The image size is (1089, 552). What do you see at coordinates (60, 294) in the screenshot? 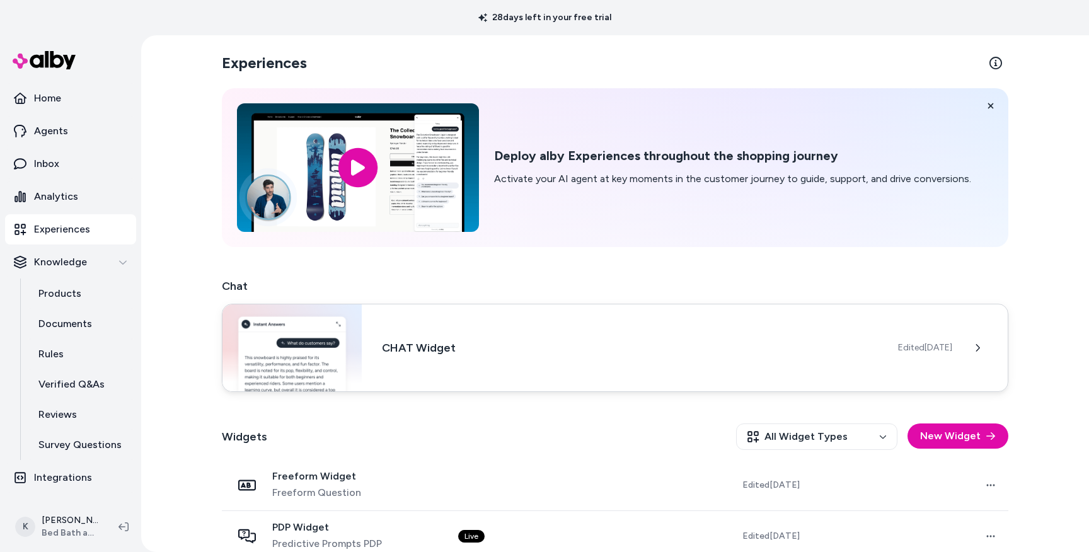
I see `p: Products` at bounding box center [60, 294].